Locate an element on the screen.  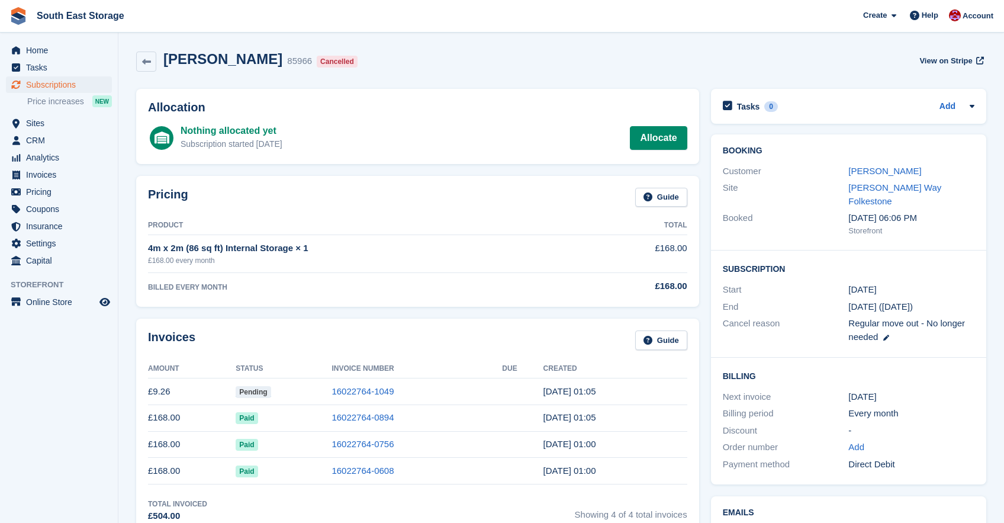
div: Next invoice is located at coordinates (786, 397).